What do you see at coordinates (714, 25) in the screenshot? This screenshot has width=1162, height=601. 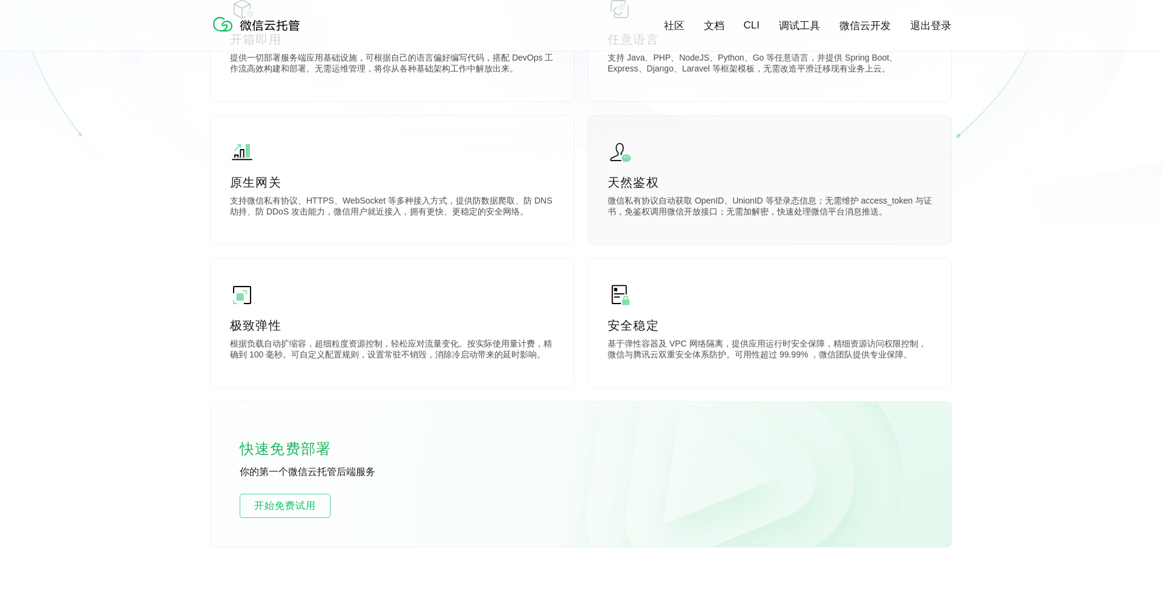 I see `a: 文档` at bounding box center [714, 25].